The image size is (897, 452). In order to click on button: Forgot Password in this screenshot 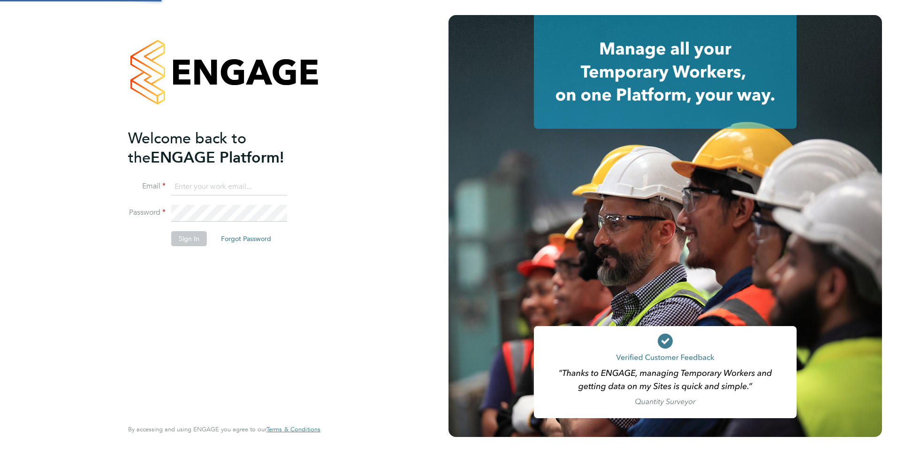, I will do `click(246, 238)`.